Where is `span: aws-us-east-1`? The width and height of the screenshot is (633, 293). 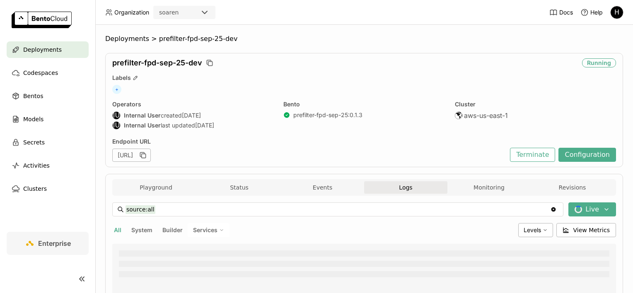
span: aws-us-east-1 is located at coordinates (486, 116).